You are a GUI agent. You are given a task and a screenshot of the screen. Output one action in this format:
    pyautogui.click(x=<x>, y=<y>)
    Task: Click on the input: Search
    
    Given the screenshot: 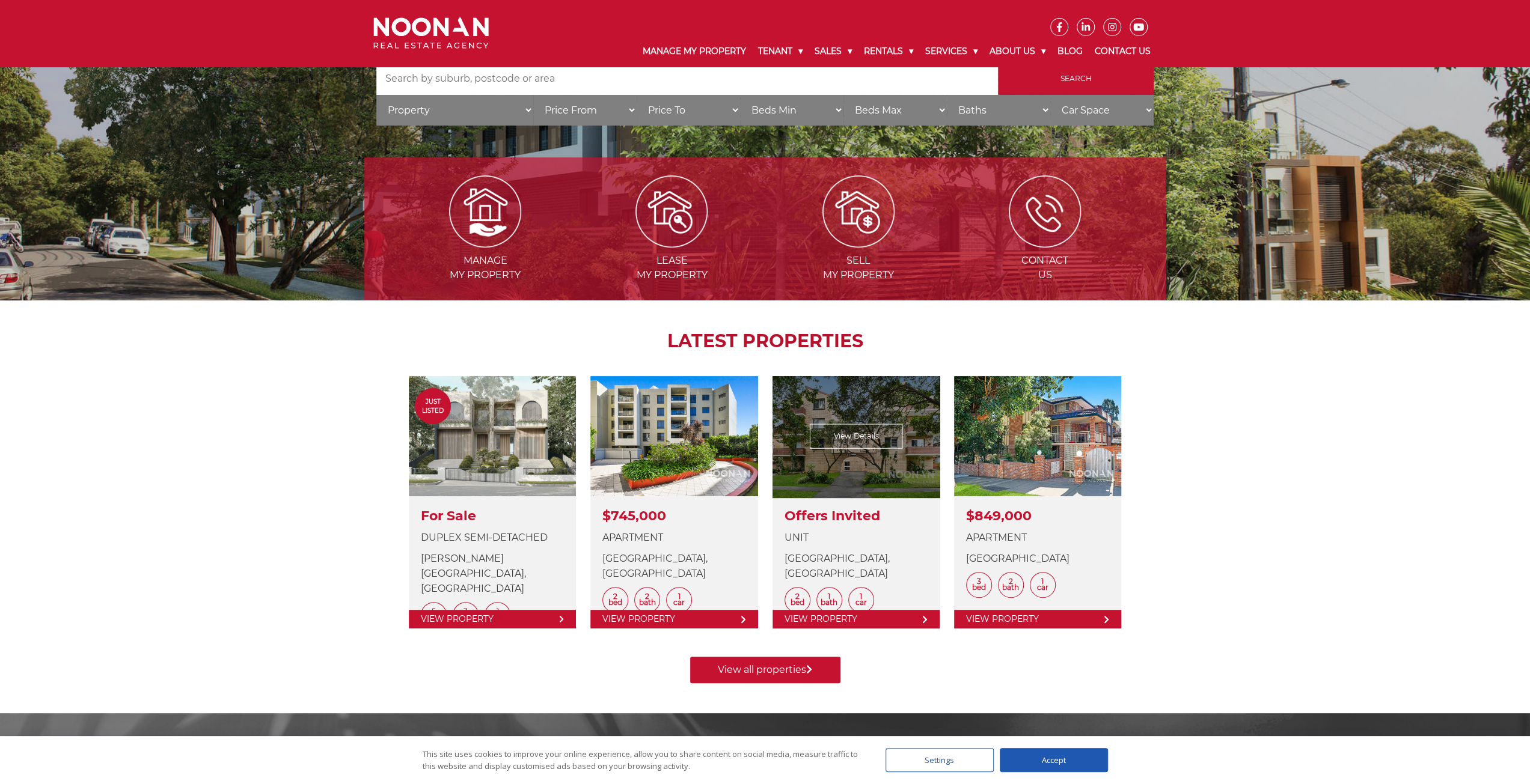 What is the action you would take?
    pyautogui.click(x=1076, y=79)
    